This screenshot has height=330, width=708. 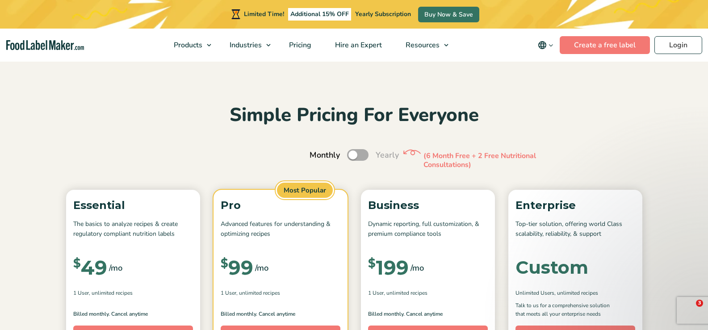 What do you see at coordinates (237, 267) in the screenshot?
I see `div: 99` at bounding box center [237, 267].